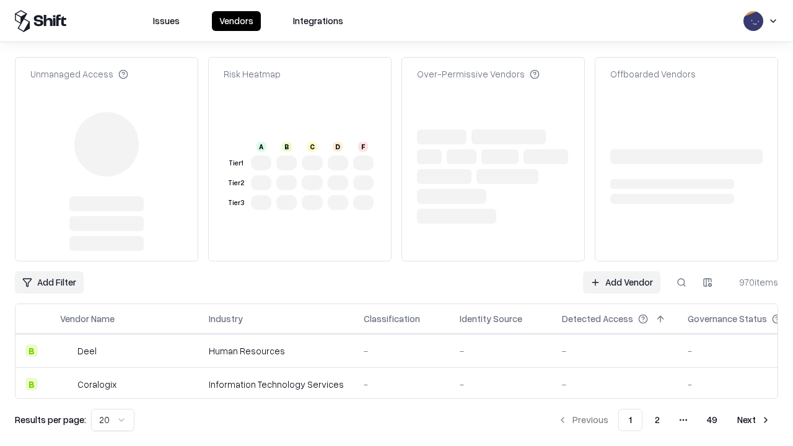  What do you see at coordinates (252, 74) in the screenshot?
I see `div: Risk Heatmap` at bounding box center [252, 74].